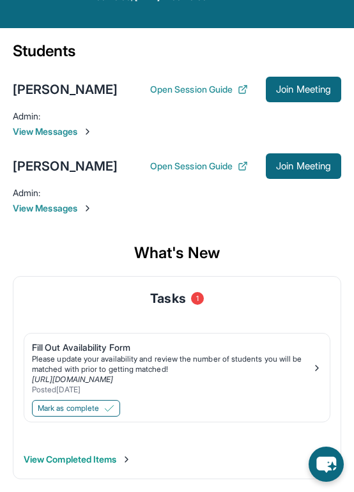  Describe the element at coordinates (76, 408) in the screenshot. I see `button: Mark as complete` at that location.